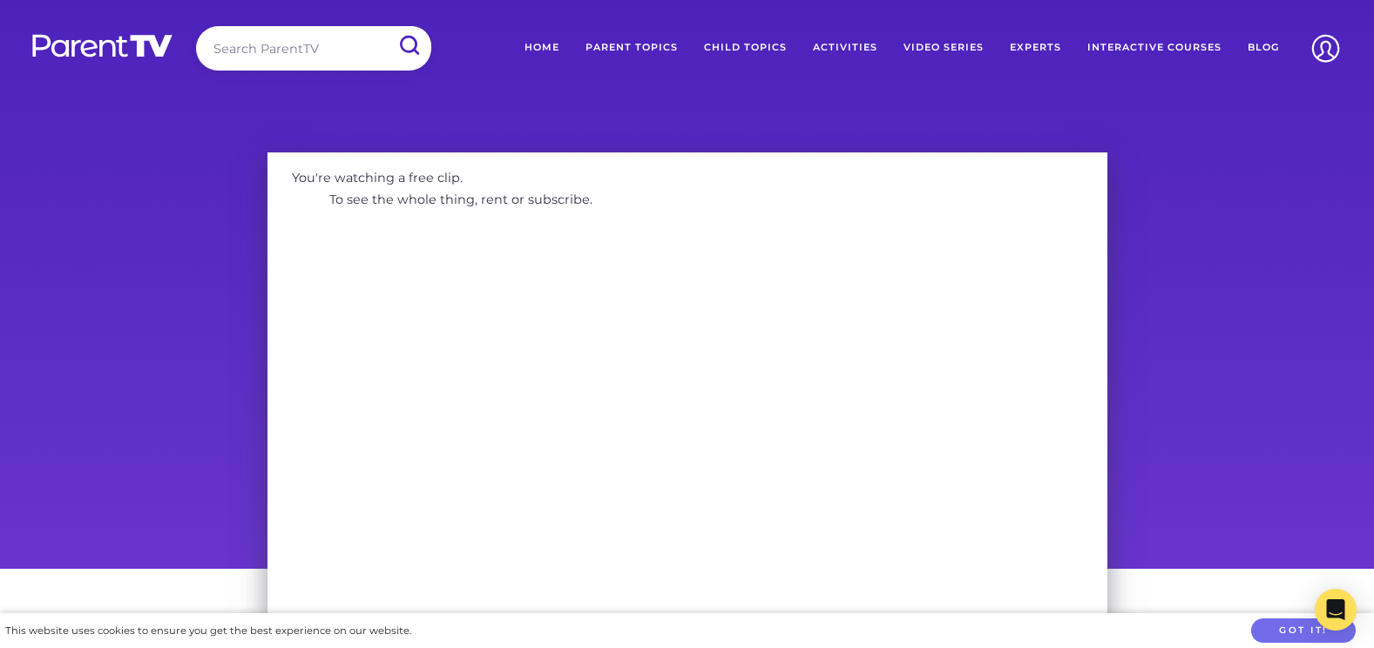  Describe the element at coordinates (1154, 48) in the screenshot. I see `a: Interactive Courses` at that location.